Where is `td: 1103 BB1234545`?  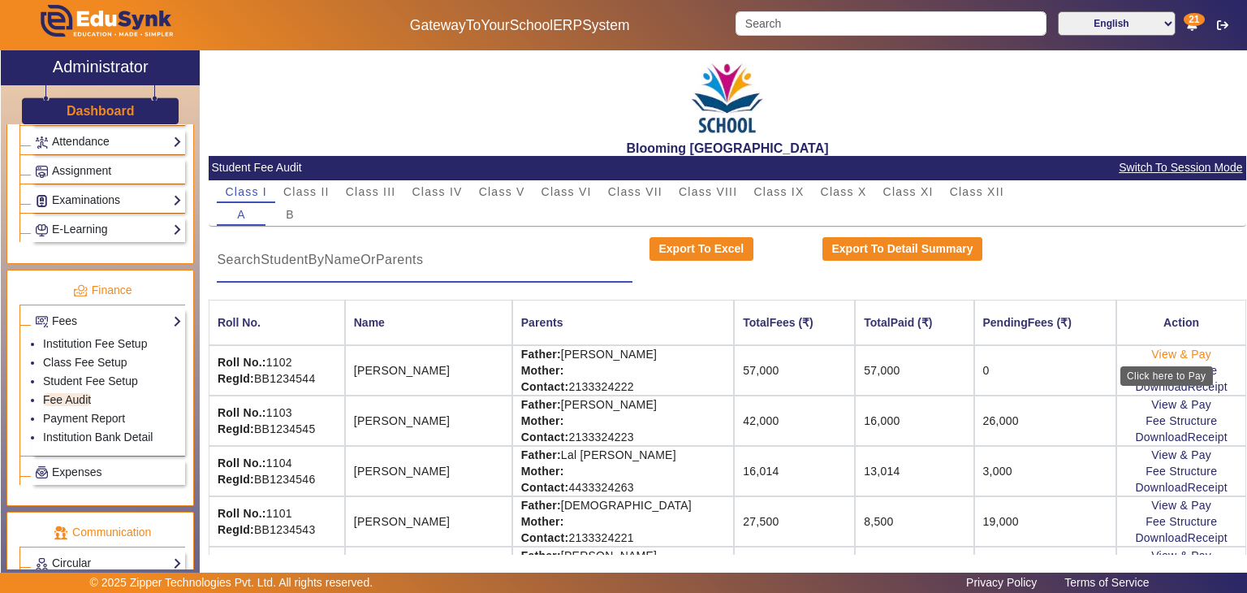
td: 1103 BB1234545 is located at coordinates (277, 421).